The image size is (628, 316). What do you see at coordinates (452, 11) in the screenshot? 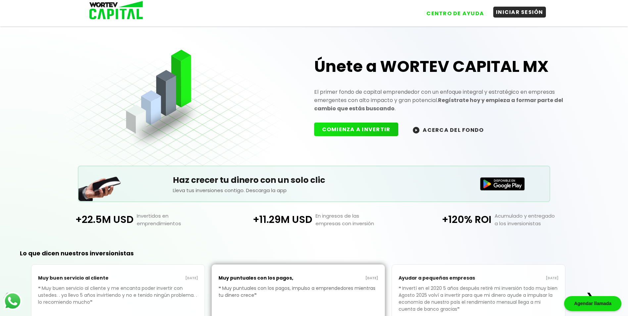
I see `a: CENTRO DE AYUDA` at bounding box center [452, 11].